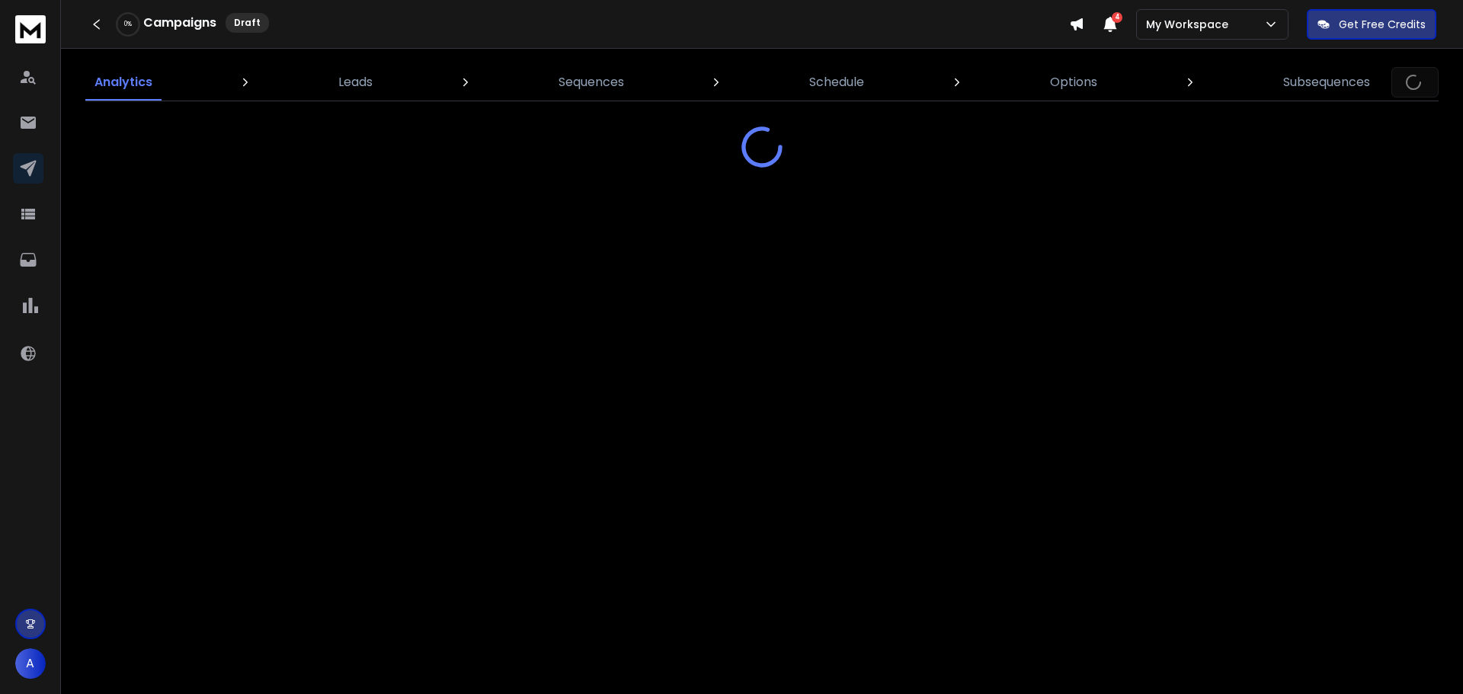 This screenshot has width=1463, height=694. What do you see at coordinates (1117, 18) in the screenshot?
I see `span: 4` at bounding box center [1117, 18].